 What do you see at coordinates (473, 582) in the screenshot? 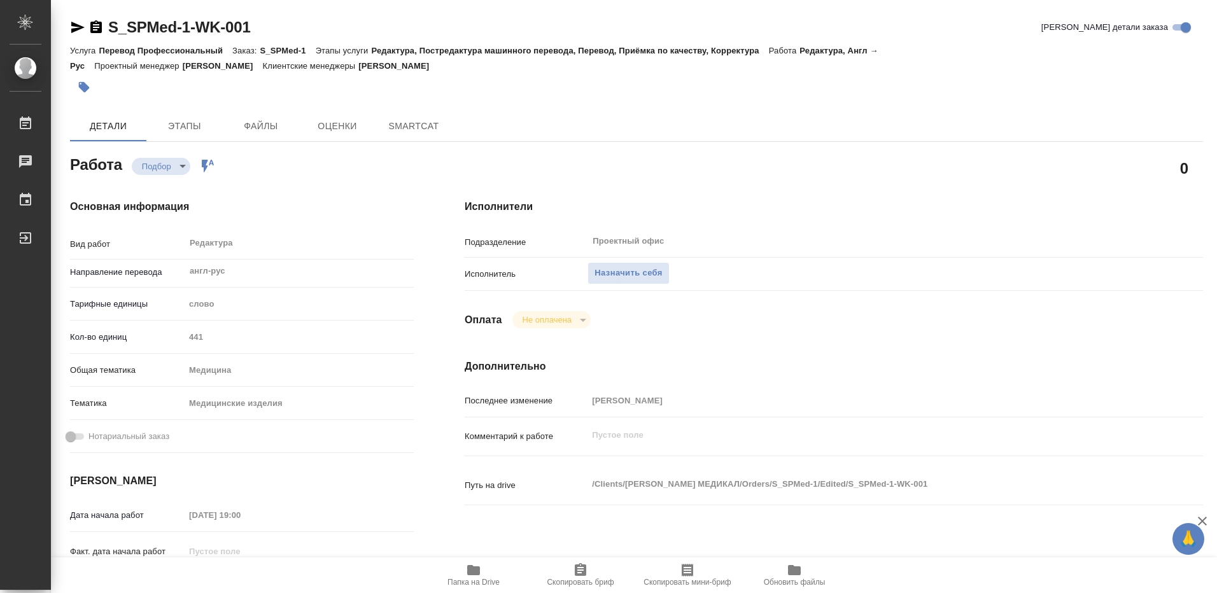
I see `span: Папка на Drive` at bounding box center [473, 582].